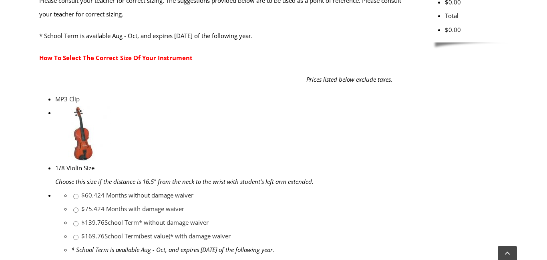 The height and width of the screenshot is (260, 547). I want to click on span: $75.42, so click(91, 209).